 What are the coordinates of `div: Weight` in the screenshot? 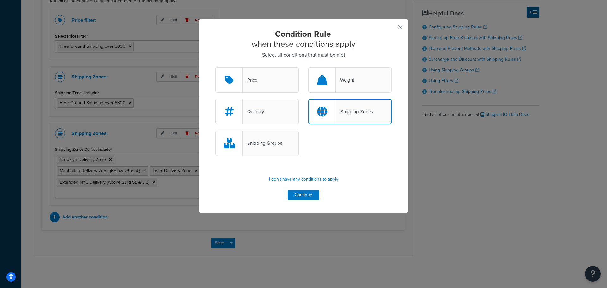 It's located at (345, 80).